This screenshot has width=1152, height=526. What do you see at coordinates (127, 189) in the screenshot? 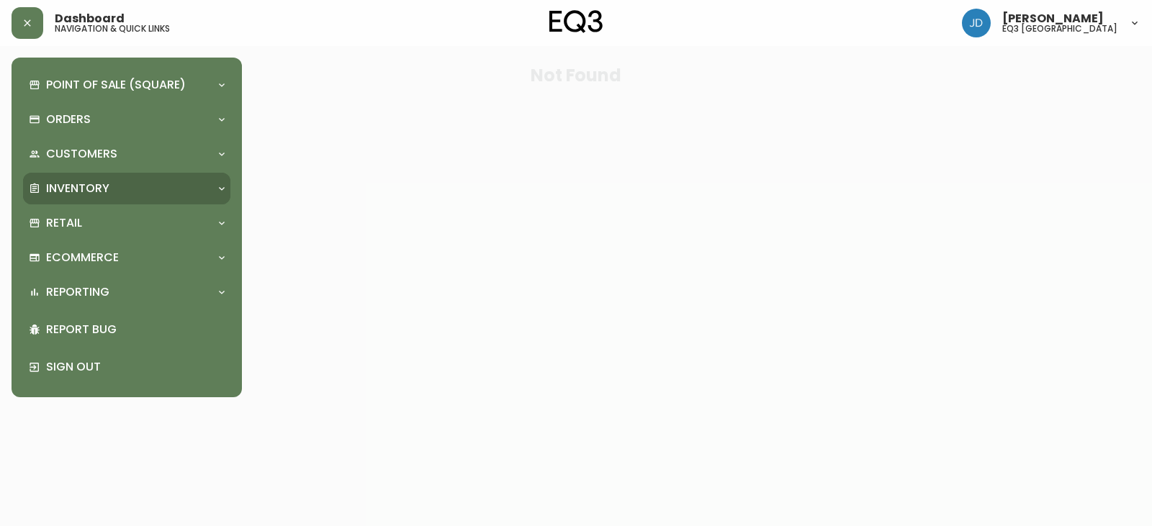
I see `div: Inventory` at bounding box center [127, 189].